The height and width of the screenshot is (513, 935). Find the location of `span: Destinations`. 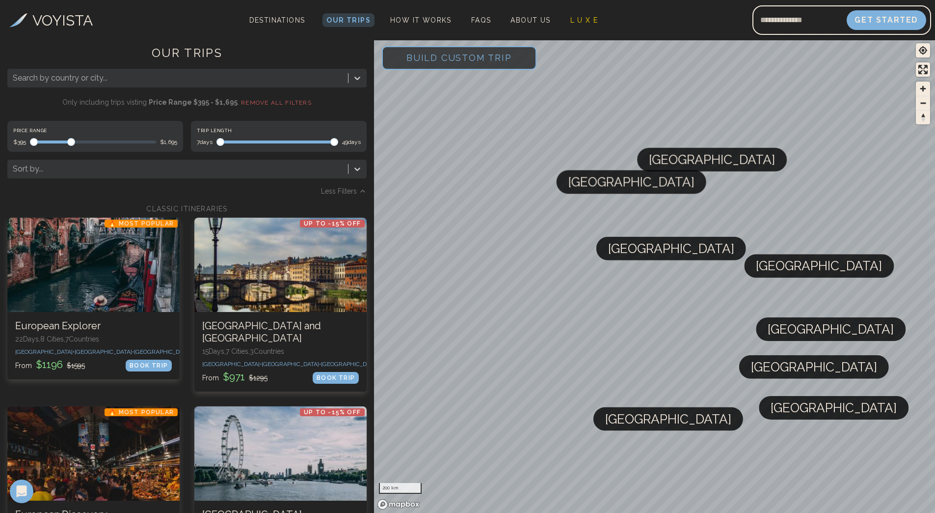

span: Destinations is located at coordinates (277, 27).